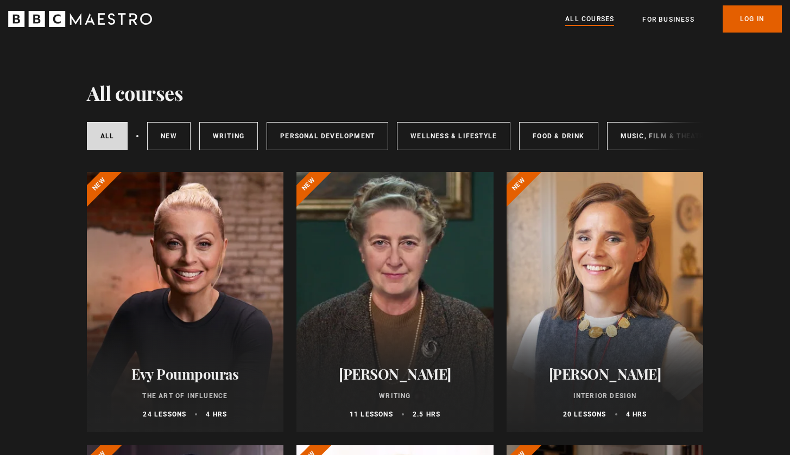 Image resolution: width=790 pixels, height=455 pixels. What do you see at coordinates (426, 415) in the screenshot?
I see `p: 2.5 hrs` at bounding box center [426, 415].